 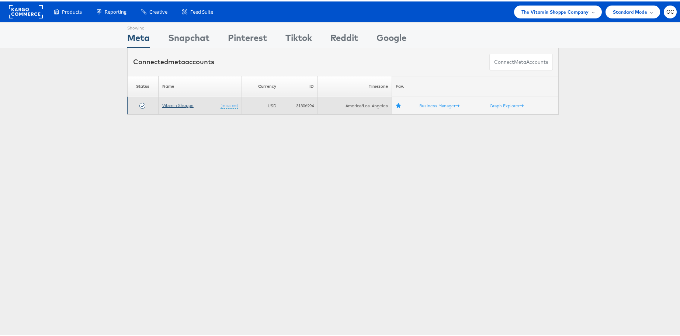 What do you see at coordinates (521, 60) in the screenshot?
I see `button: ConnectmetaAccounts` at bounding box center [521, 60].